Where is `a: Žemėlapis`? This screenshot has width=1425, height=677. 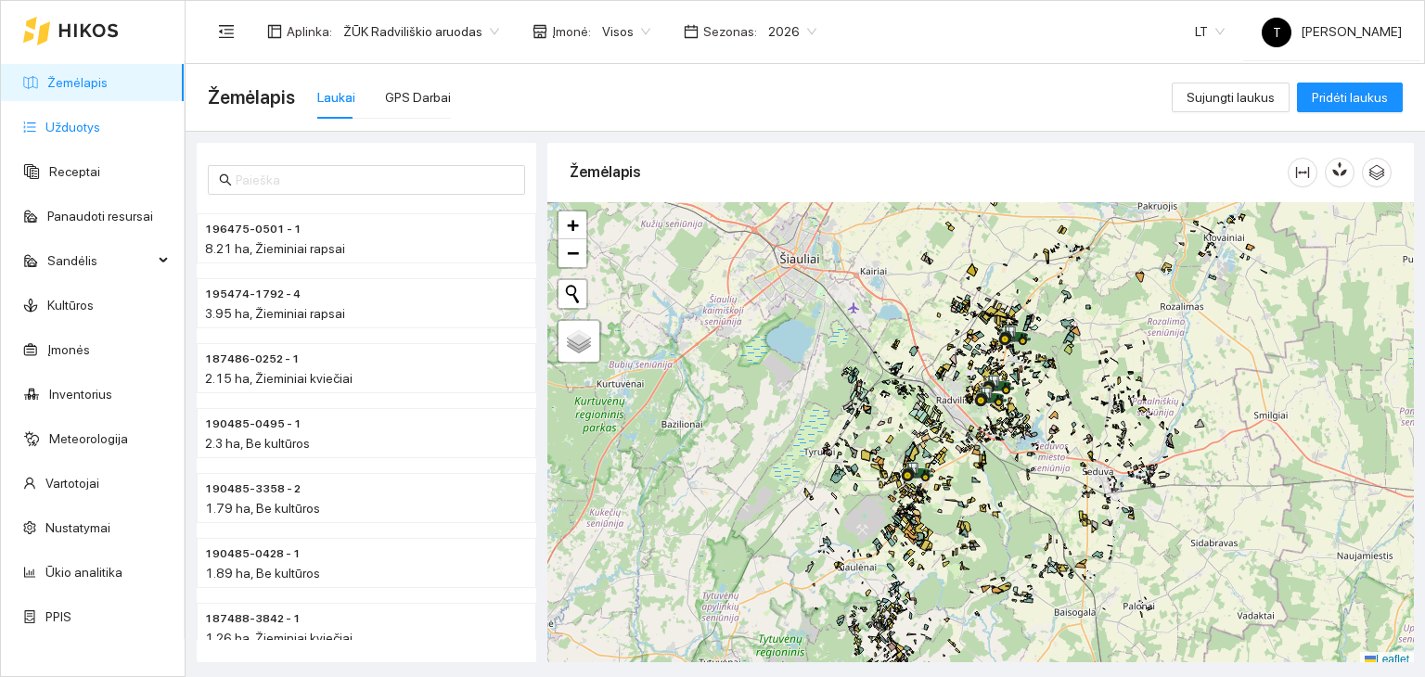
a: Žemėlapis is located at coordinates (77, 83).